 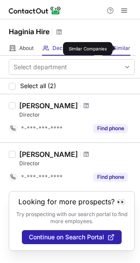 I want to click on img: ContactOut v5.3.10, so click(x=35, y=11).